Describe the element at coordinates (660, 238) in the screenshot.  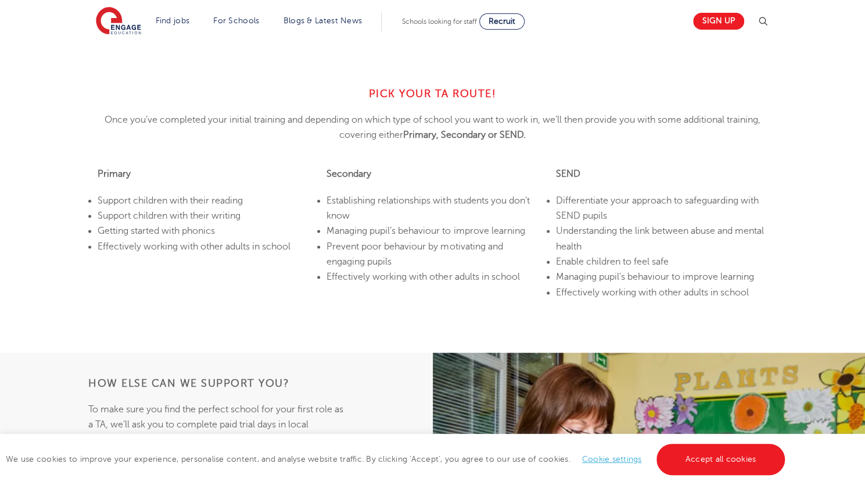
I see `span: Understanding the link between abuse and mental health` at that location.